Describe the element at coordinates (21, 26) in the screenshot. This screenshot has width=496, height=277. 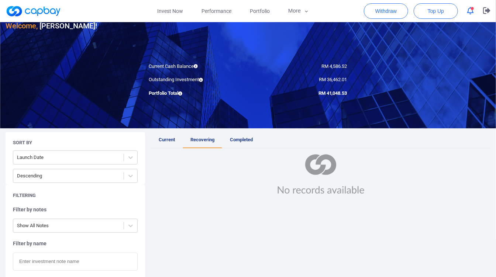
I see `span: Welcome,` at that location.